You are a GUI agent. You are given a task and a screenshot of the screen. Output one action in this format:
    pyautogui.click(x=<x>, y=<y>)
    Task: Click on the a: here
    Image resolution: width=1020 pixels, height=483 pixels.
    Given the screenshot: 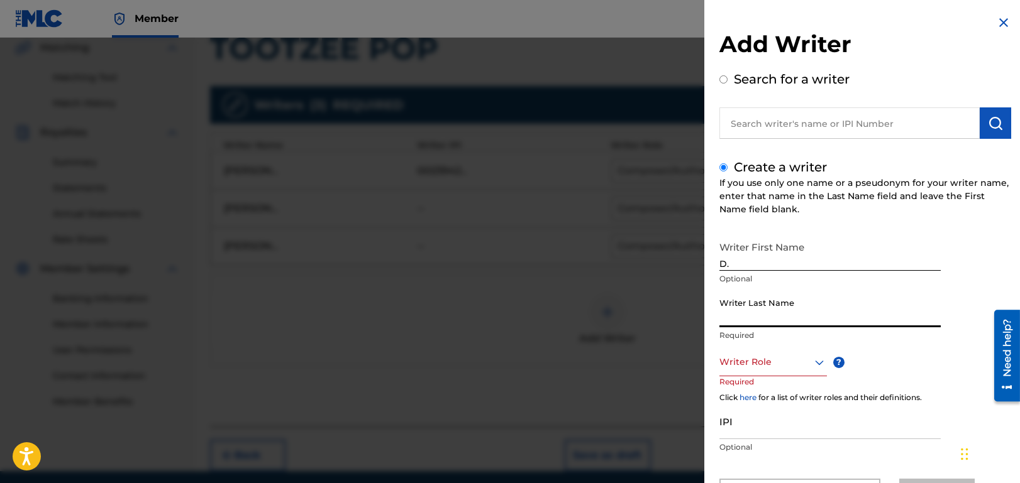 What is the action you would take?
    pyautogui.click(x=748, y=397)
    